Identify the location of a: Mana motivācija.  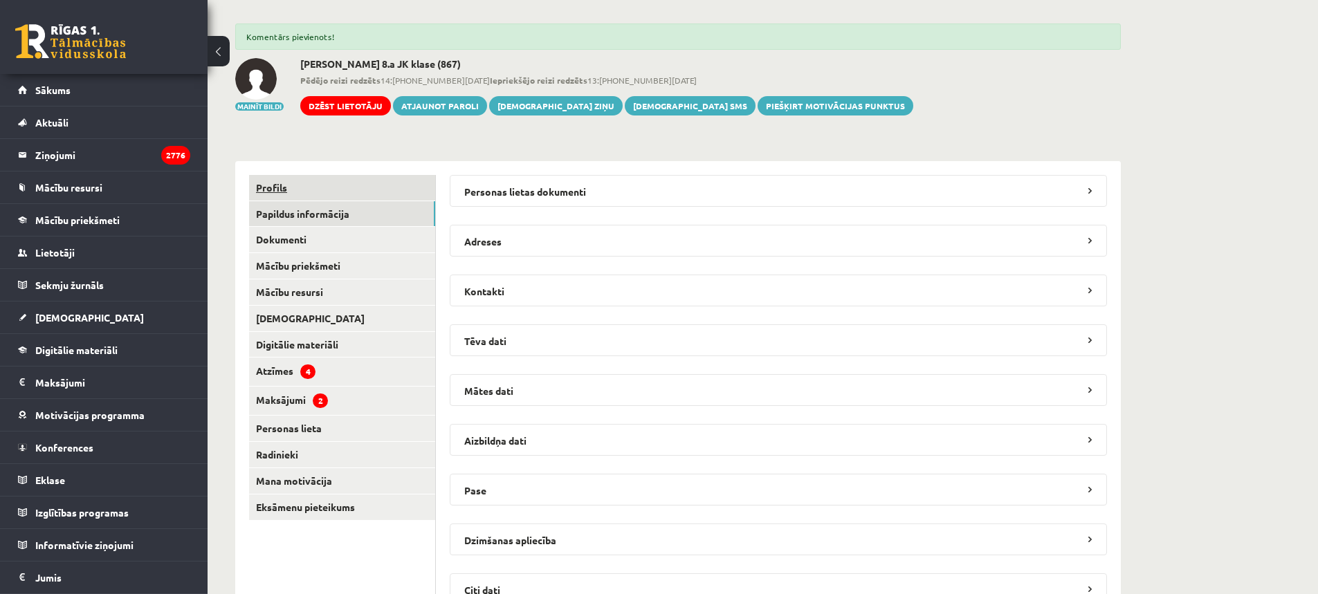
(342, 481).